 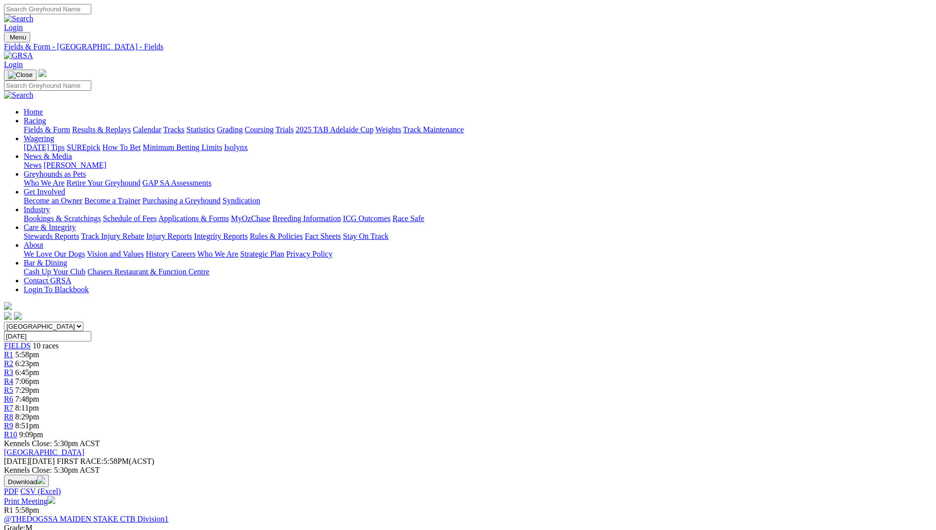 What do you see at coordinates (27, 416) in the screenshot?
I see `span: 8:29pm` at bounding box center [27, 416].